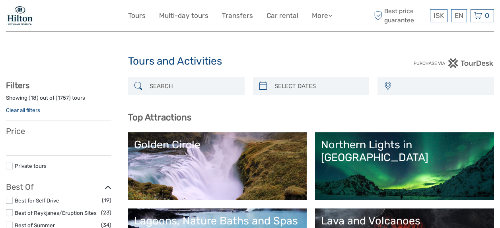  I want to click on span: Best price guarantee, so click(400, 16).